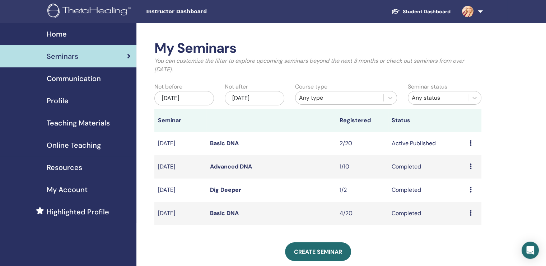 Image resolution: width=546 pixels, height=266 pixels. What do you see at coordinates (90, 11) in the screenshot?
I see `img: logo.png` at bounding box center [90, 11].